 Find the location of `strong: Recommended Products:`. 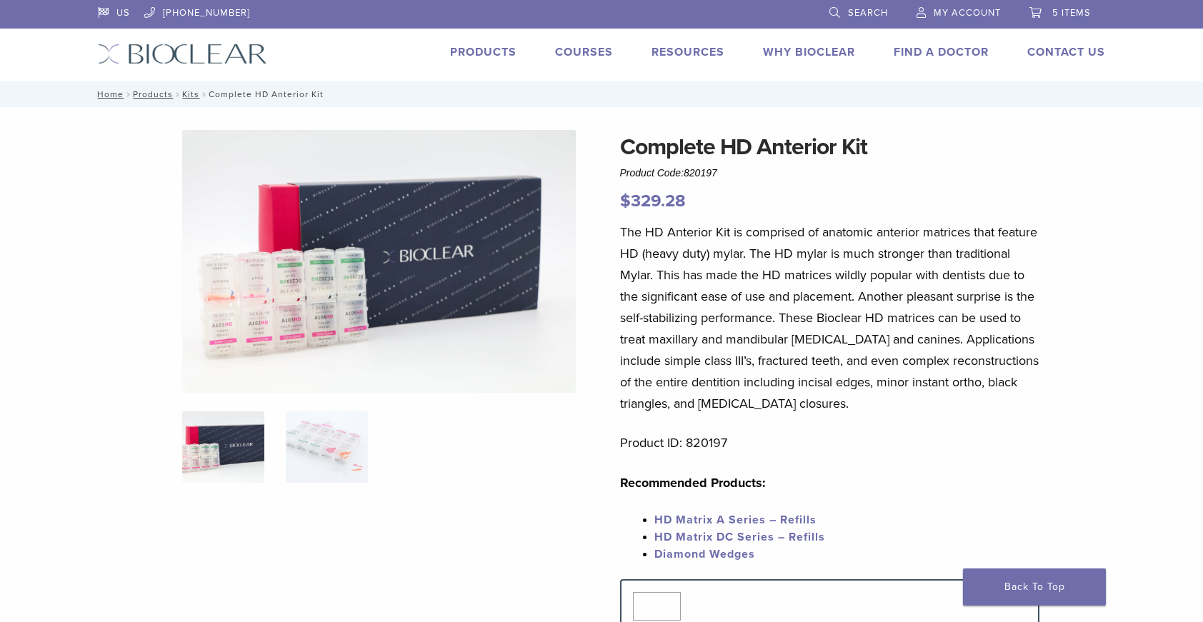

strong: Recommended Products: is located at coordinates (693, 483).